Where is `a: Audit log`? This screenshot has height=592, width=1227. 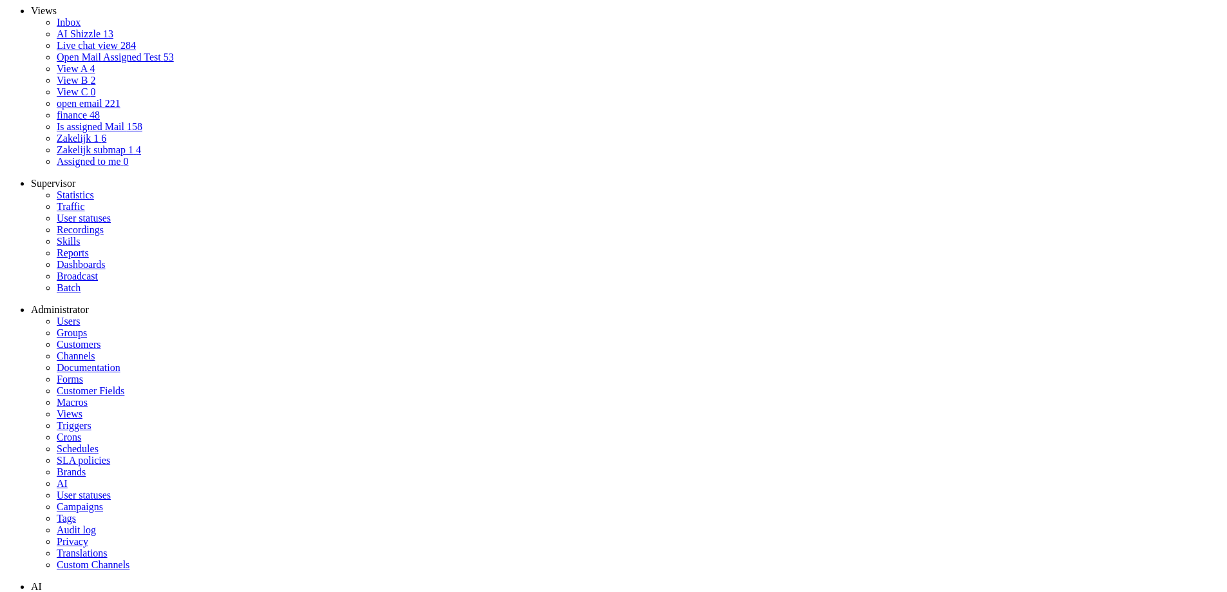 a: Audit log is located at coordinates (76, 529).